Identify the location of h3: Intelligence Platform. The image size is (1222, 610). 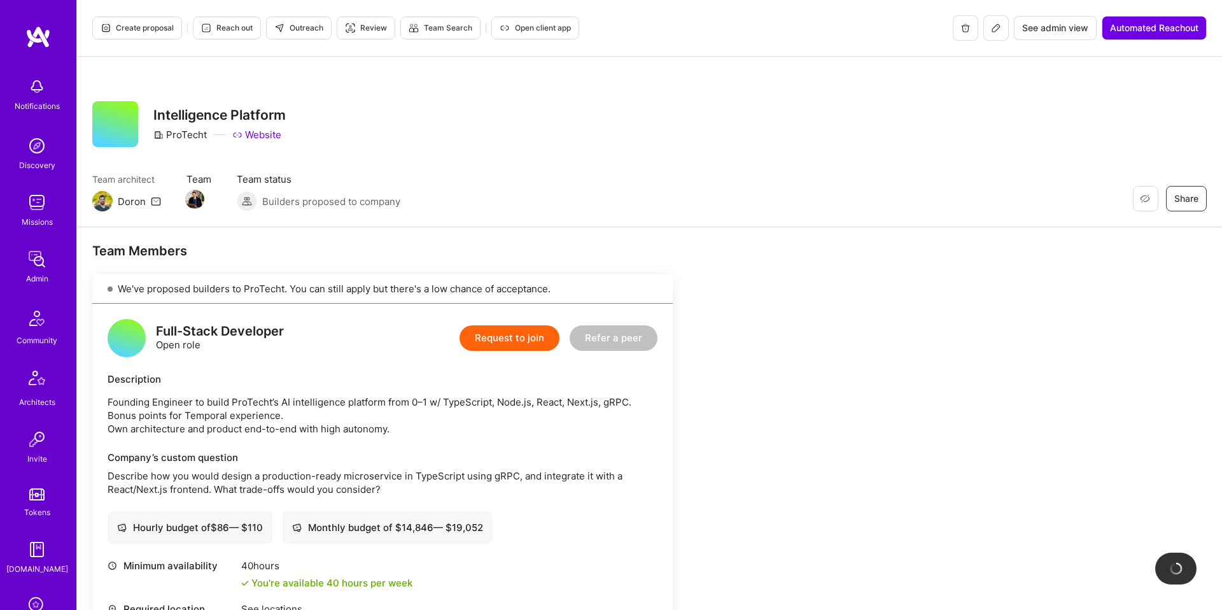
(220, 115).